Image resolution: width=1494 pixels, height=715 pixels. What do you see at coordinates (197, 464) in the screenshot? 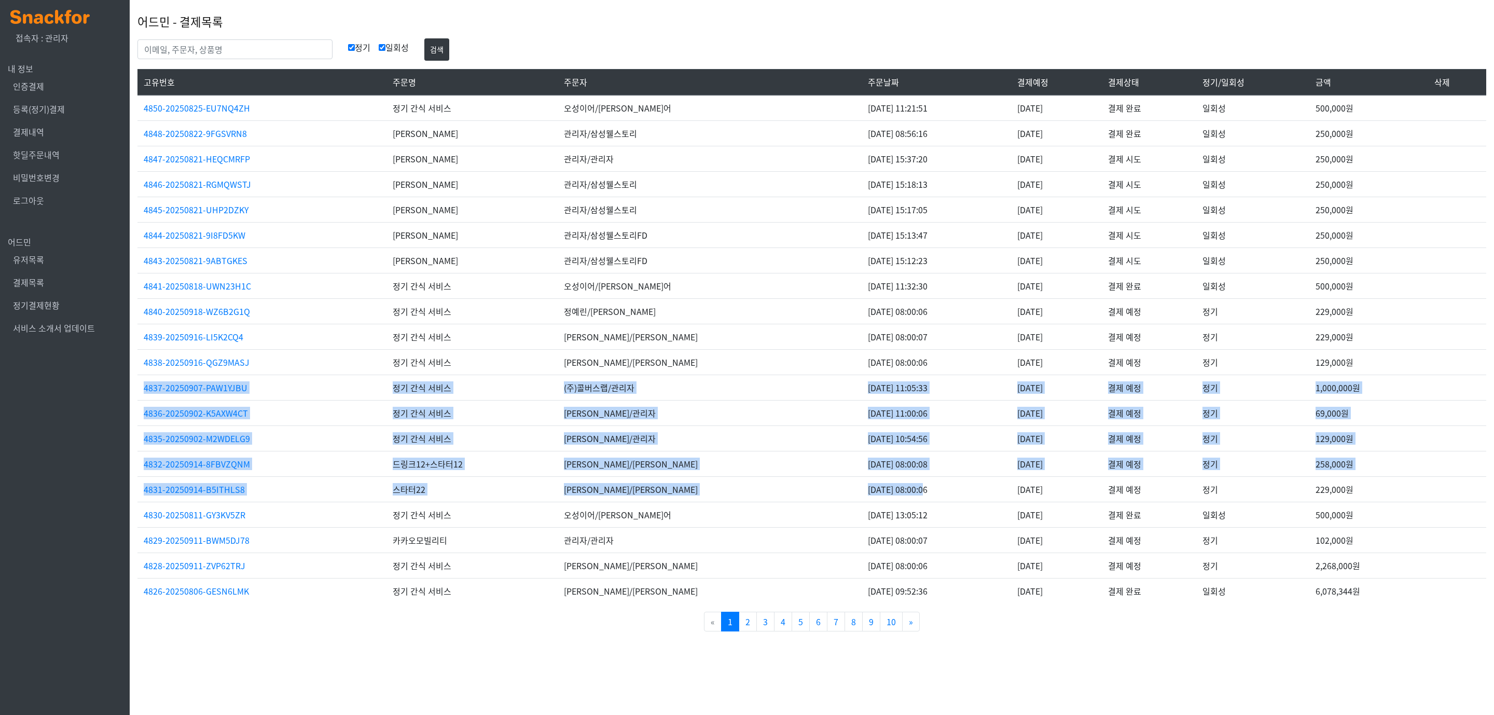
I see `a: 4832-20250914-8FBVZQNM` at bounding box center [197, 464].